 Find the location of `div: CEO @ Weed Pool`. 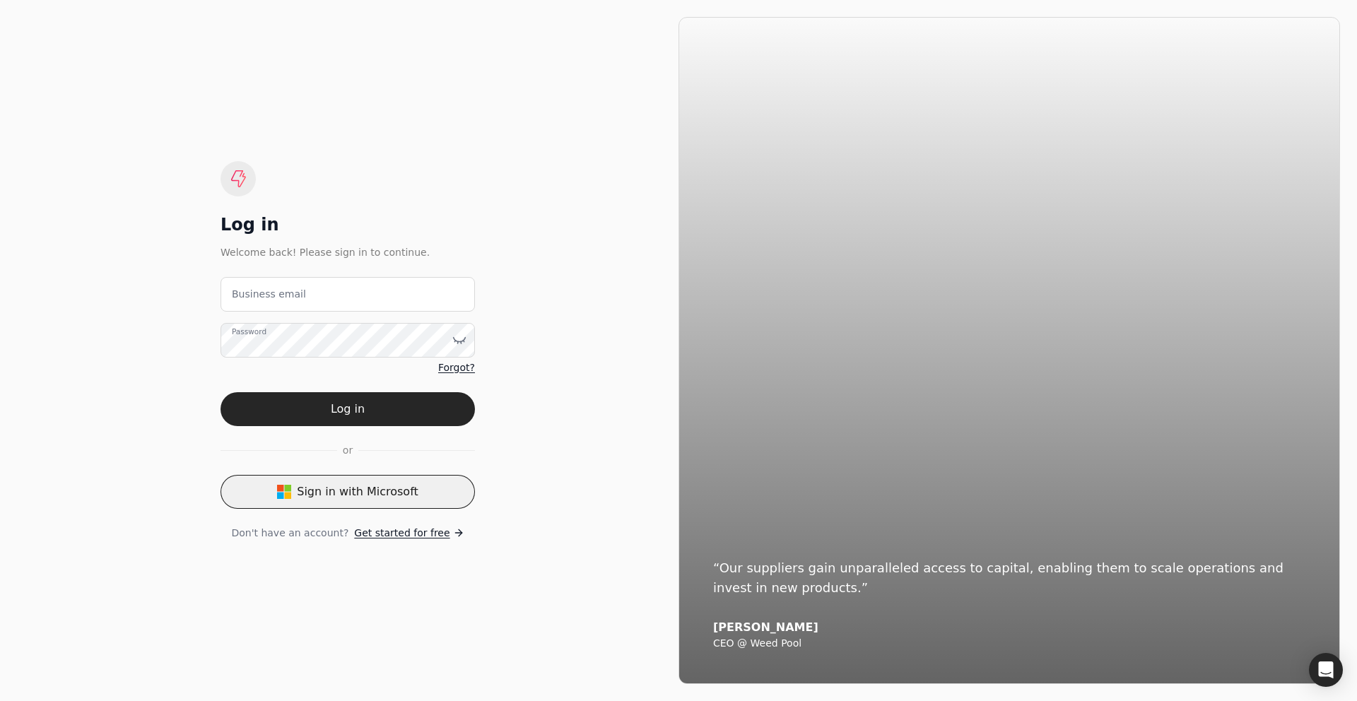

div: CEO @ Weed Pool is located at coordinates (1009, 644).